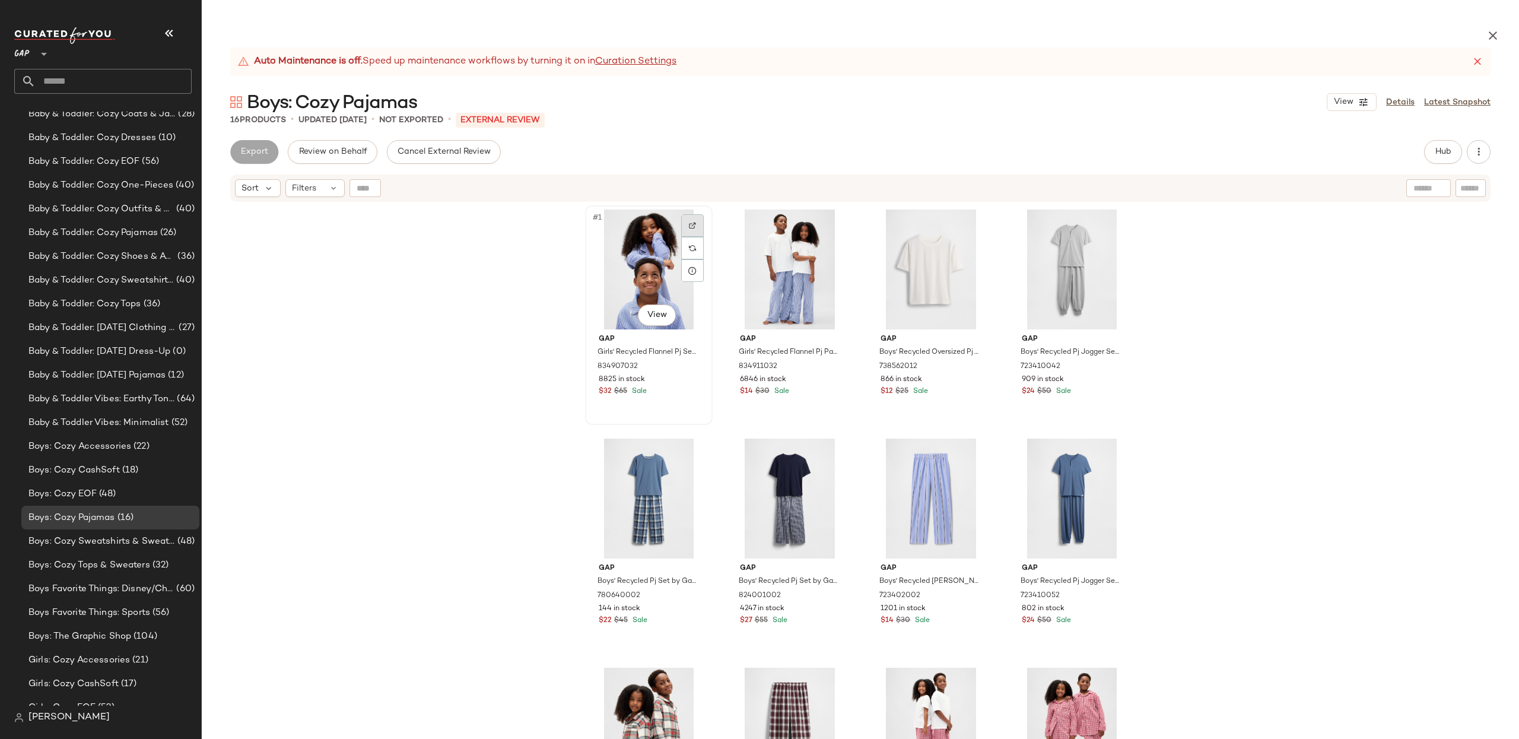 The width and height of the screenshot is (1519, 739). Describe the element at coordinates (1040, 367) in the screenshot. I see `span: 723410042` at that location.